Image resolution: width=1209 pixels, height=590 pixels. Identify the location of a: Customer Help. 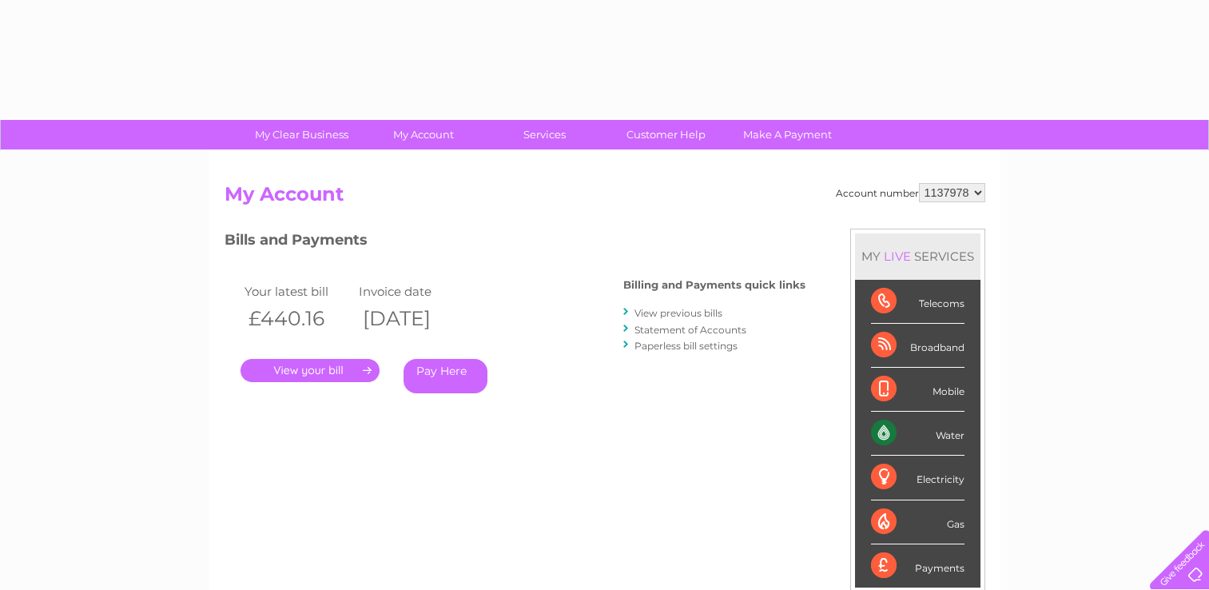
(666, 134).